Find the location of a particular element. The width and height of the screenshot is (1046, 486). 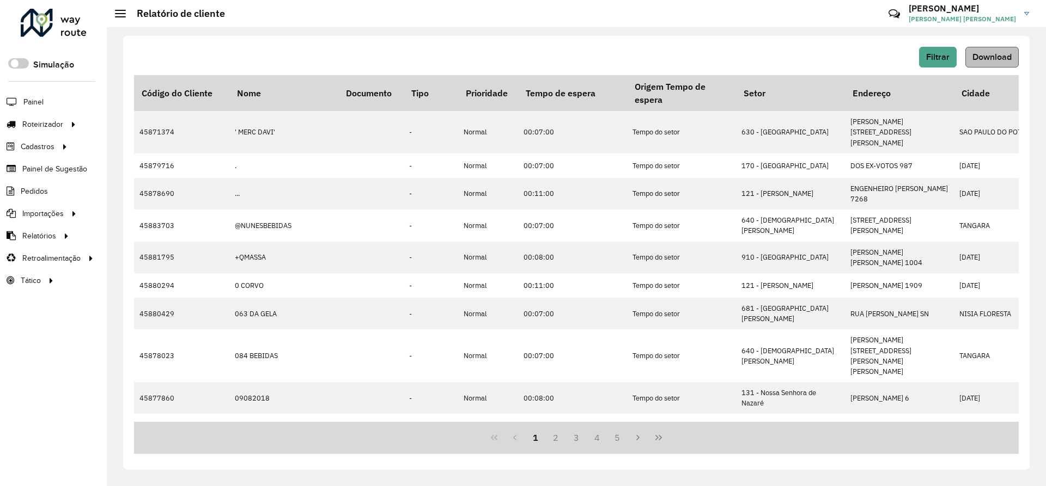

td: 45877860 is located at coordinates (181, 398).